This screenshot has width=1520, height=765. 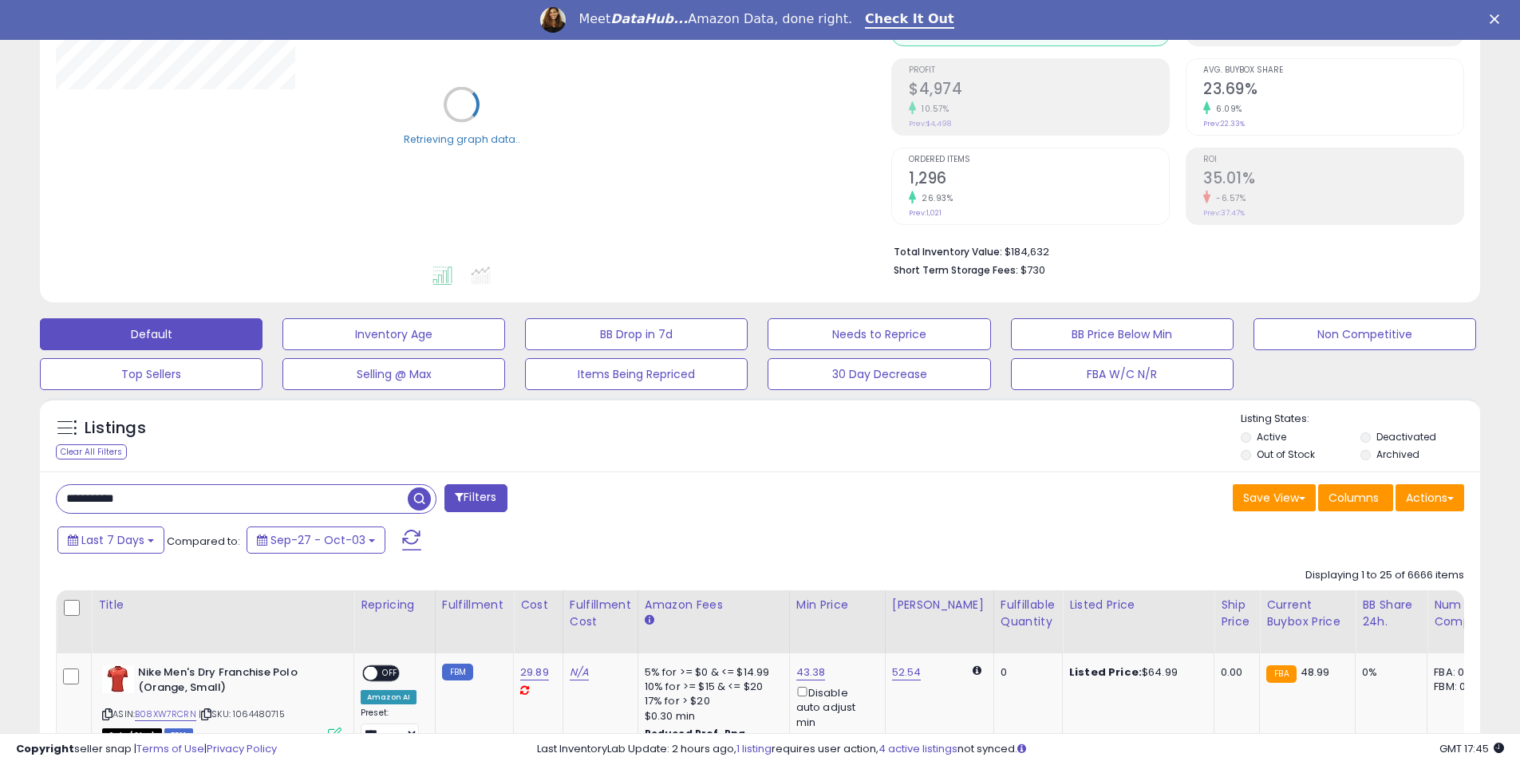 I want to click on button: 30 Day Decrease, so click(x=878, y=374).